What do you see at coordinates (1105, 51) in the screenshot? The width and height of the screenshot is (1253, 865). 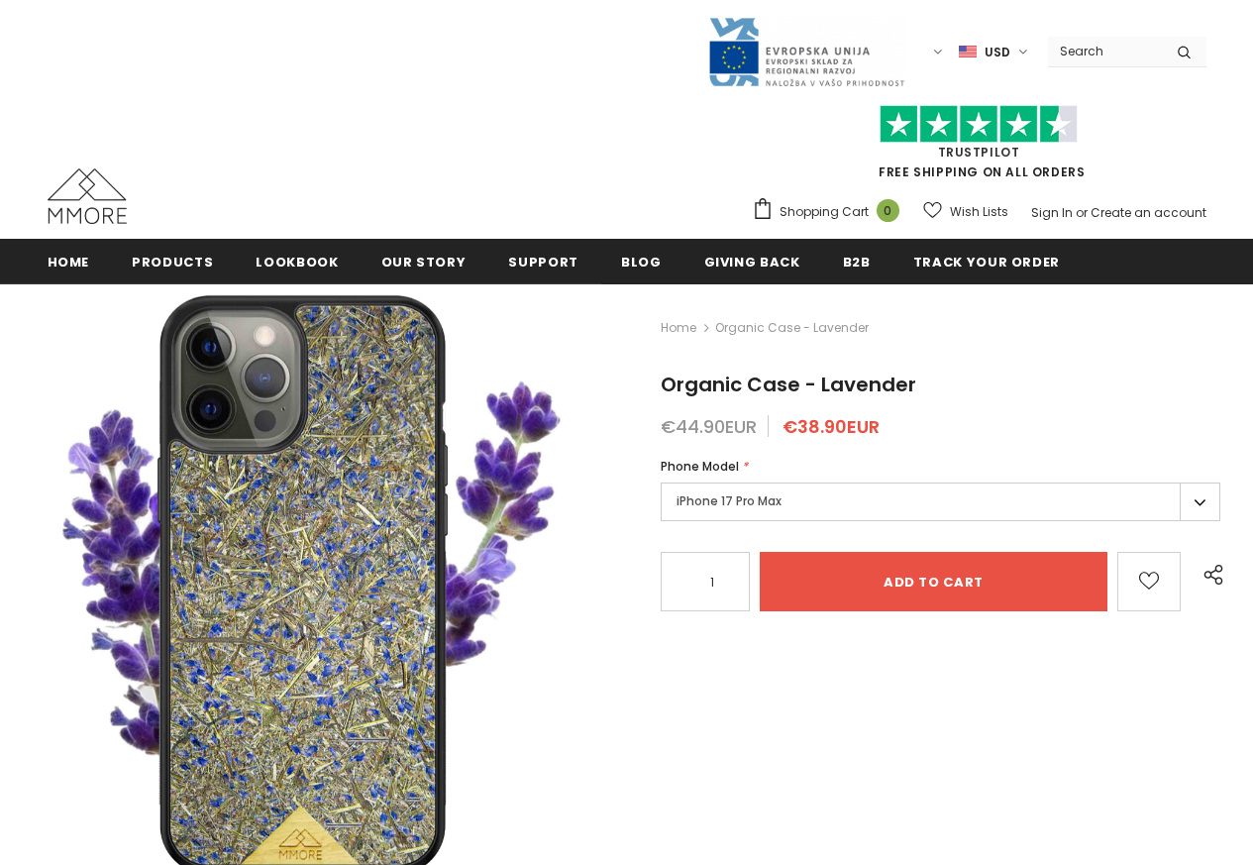 I see `input: Search Site` at bounding box center [1105, 51].